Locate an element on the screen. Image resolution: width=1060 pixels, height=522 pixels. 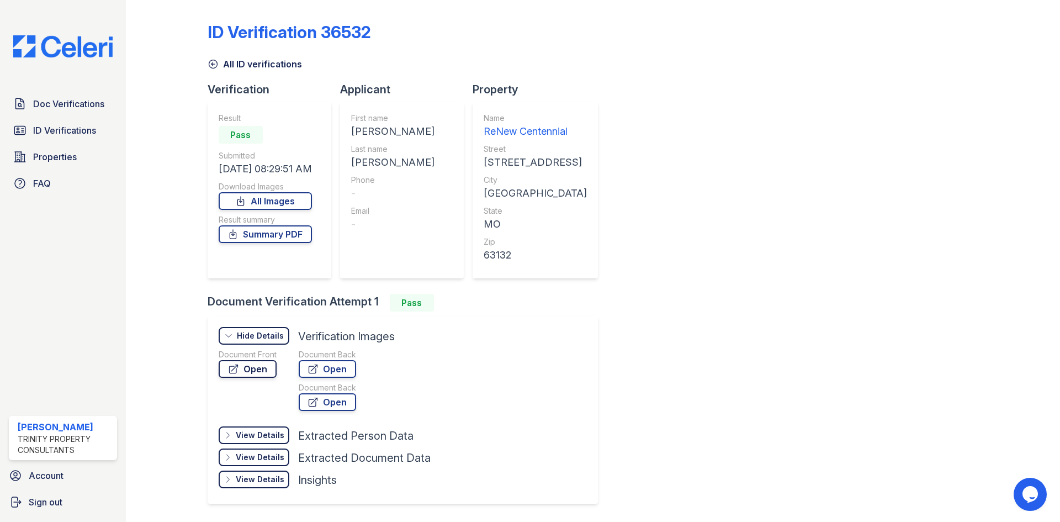
div: First name is located at coordinates (393, 118).